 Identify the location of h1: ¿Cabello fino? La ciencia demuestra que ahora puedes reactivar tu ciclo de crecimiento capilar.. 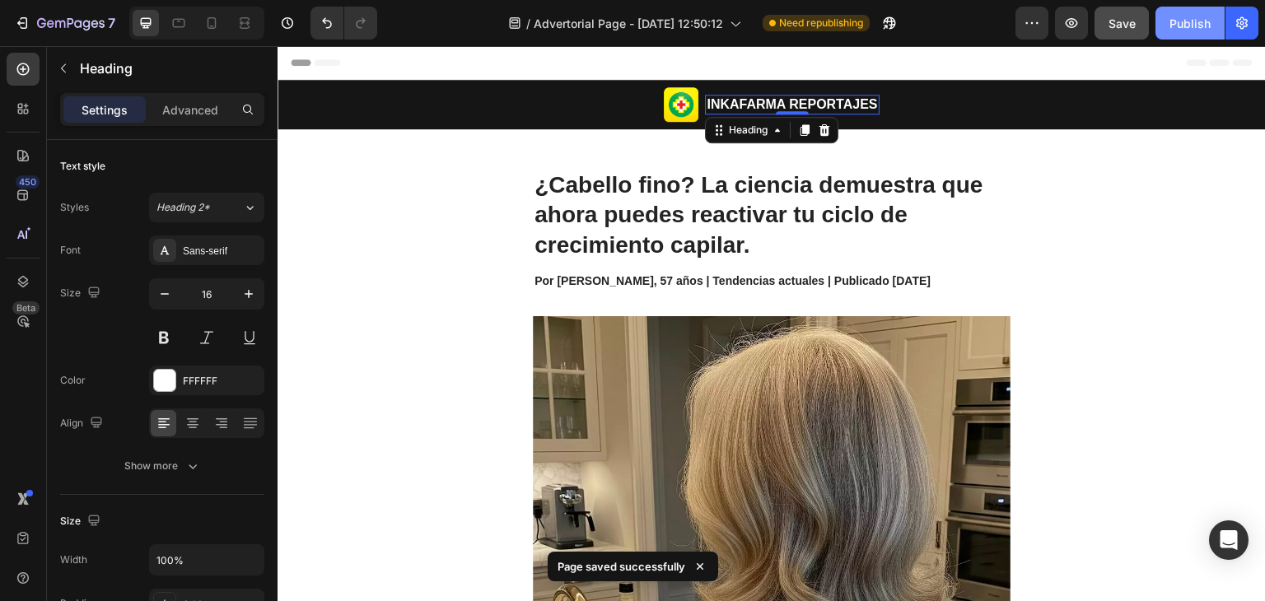
(494, 169).